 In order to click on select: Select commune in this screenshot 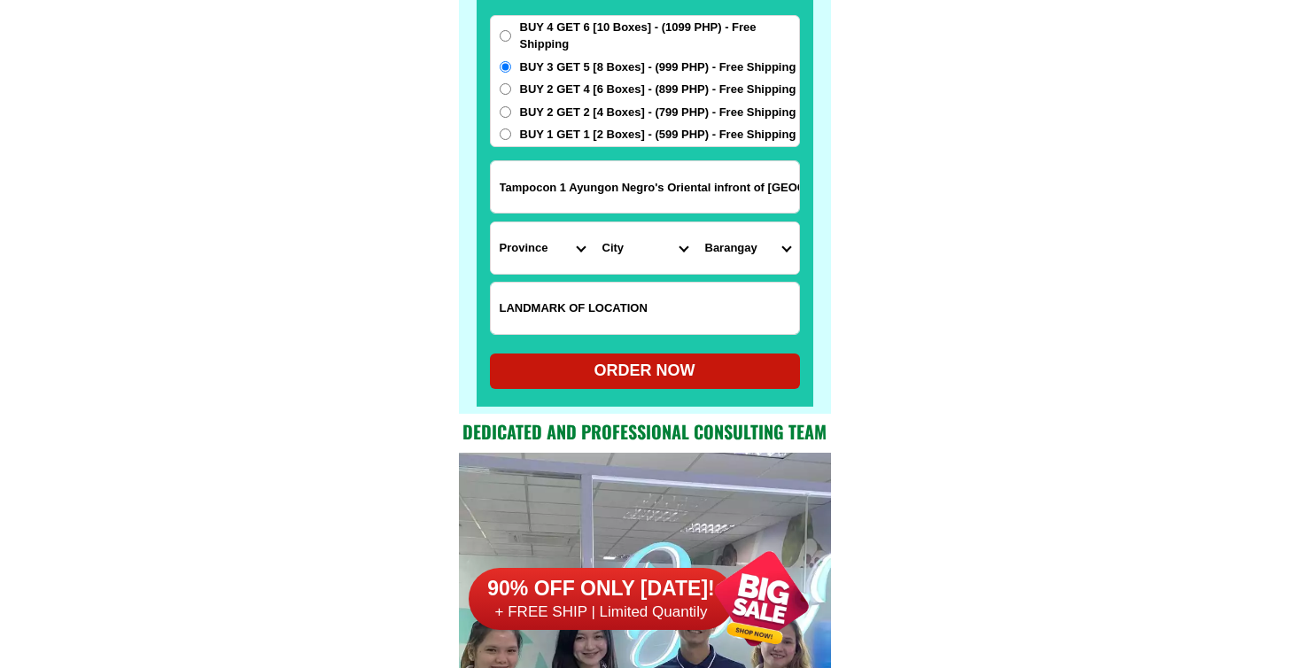, I will do `click(748, 248)`.